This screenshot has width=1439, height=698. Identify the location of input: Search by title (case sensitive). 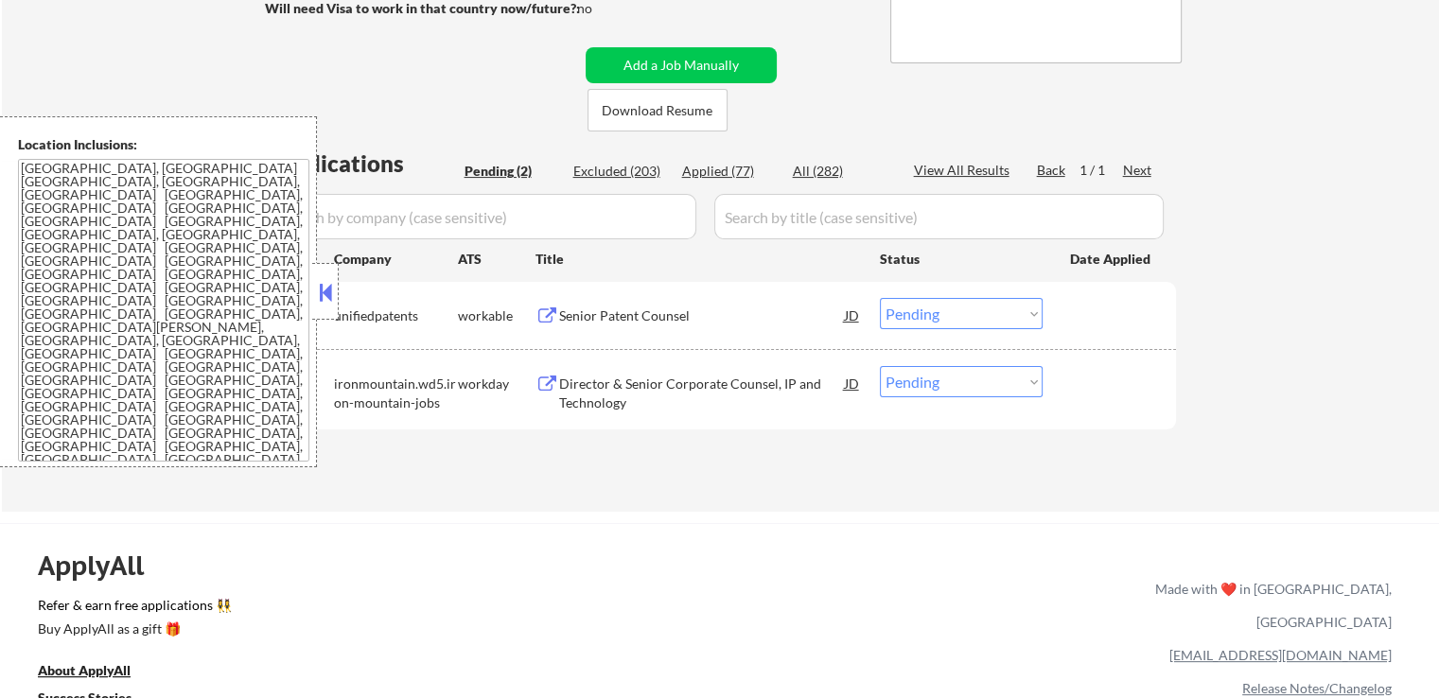
(939, 217).